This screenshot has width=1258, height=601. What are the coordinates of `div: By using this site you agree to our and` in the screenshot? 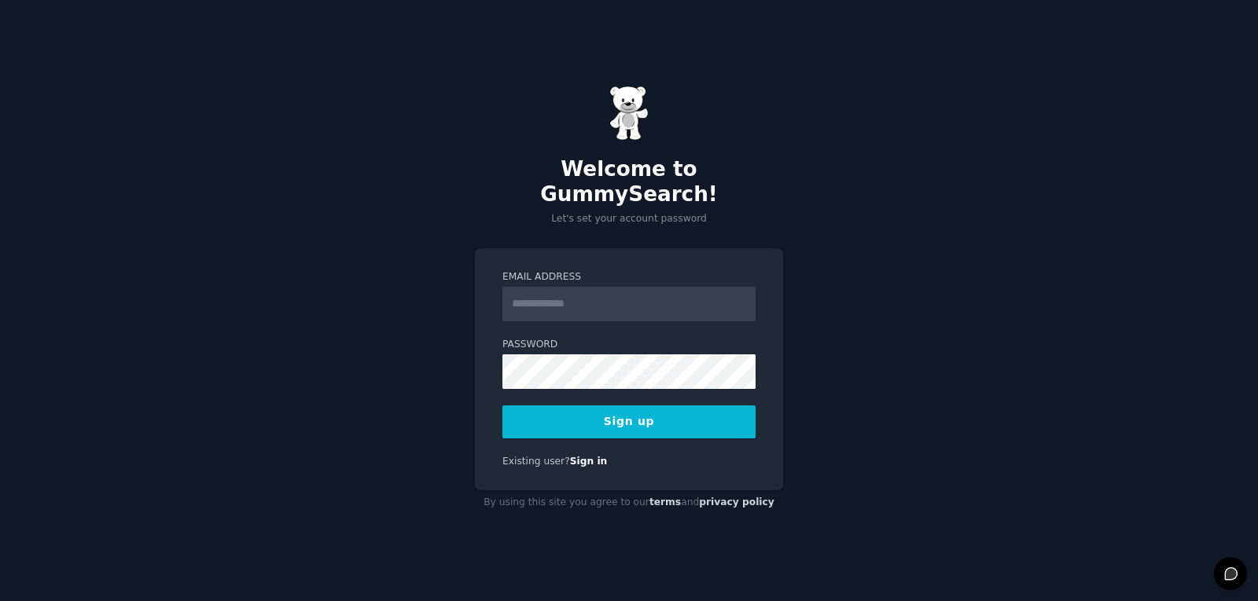 It's located at (629, 503).